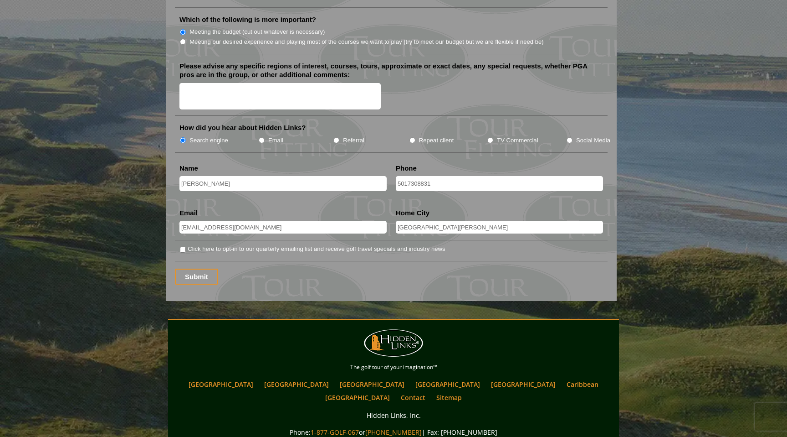 This screenshot has width=787, height=437. I want to click on label: Name, so click(189, 168).